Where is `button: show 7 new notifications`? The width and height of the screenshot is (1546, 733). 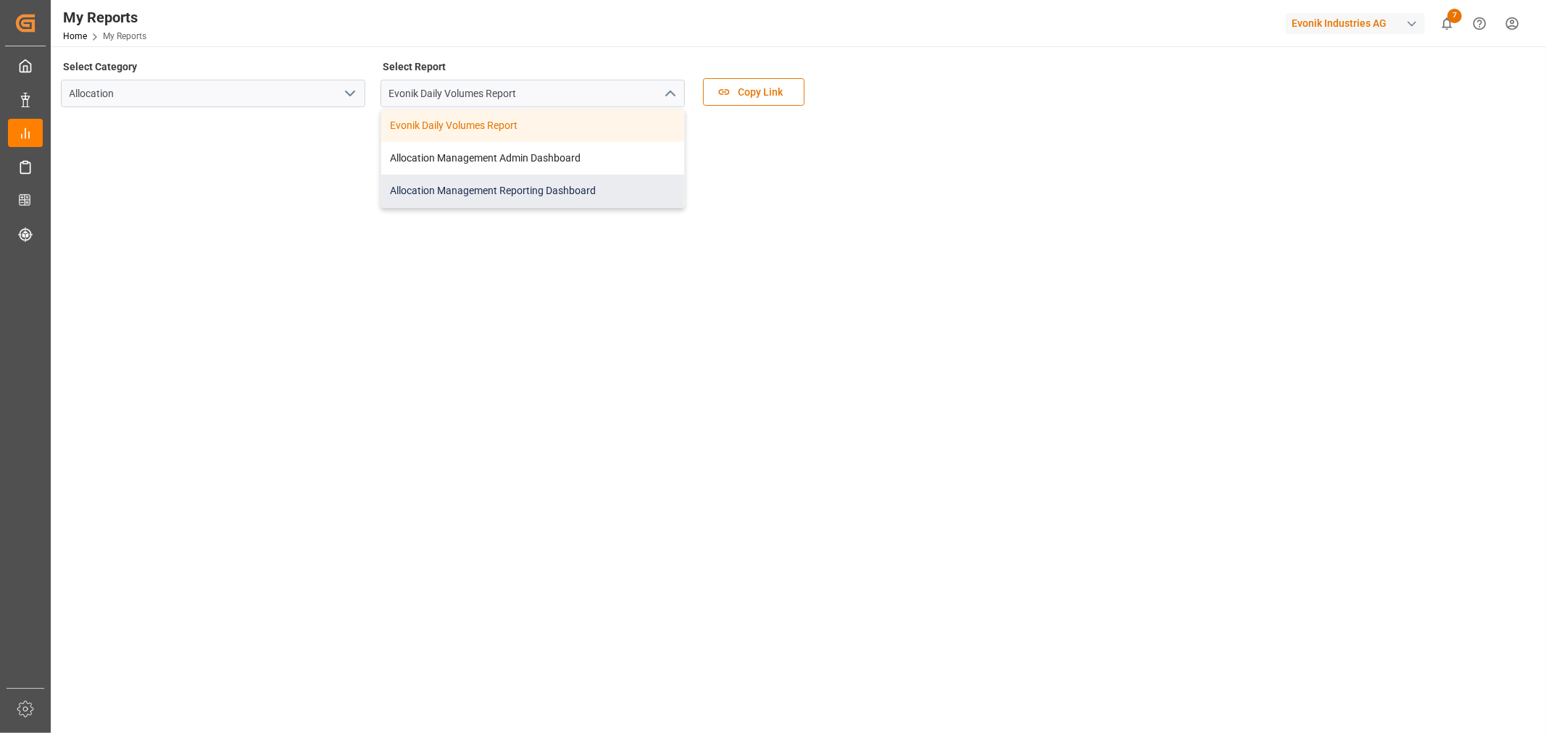
button: show 7 new notifications is located at coordinates (1446, 23).